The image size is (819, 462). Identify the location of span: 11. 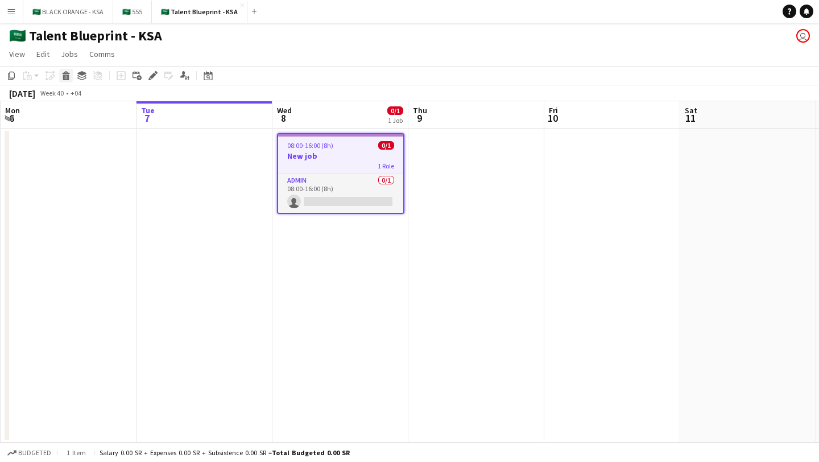
(690, 118).